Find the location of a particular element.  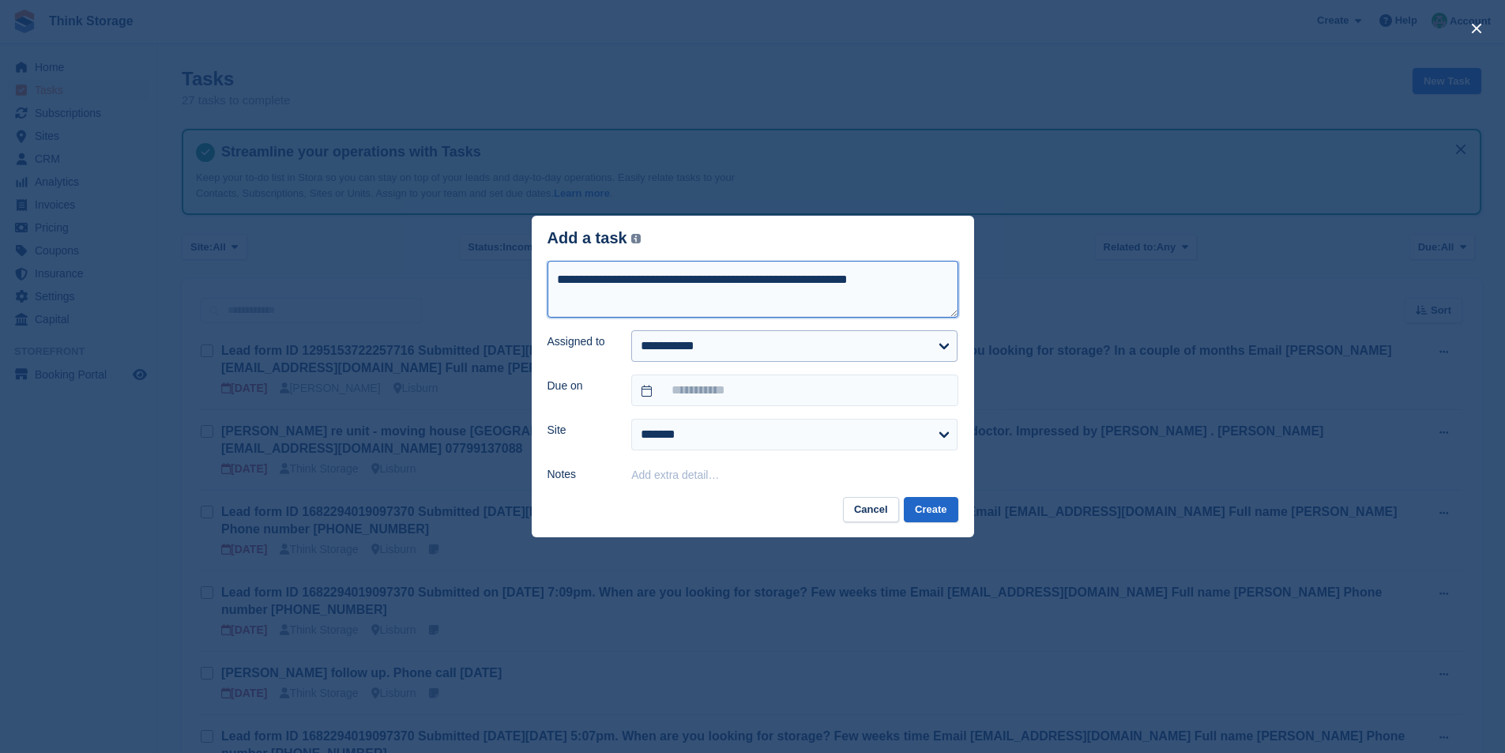

div: Add a task is located at coordinates (594, 238).